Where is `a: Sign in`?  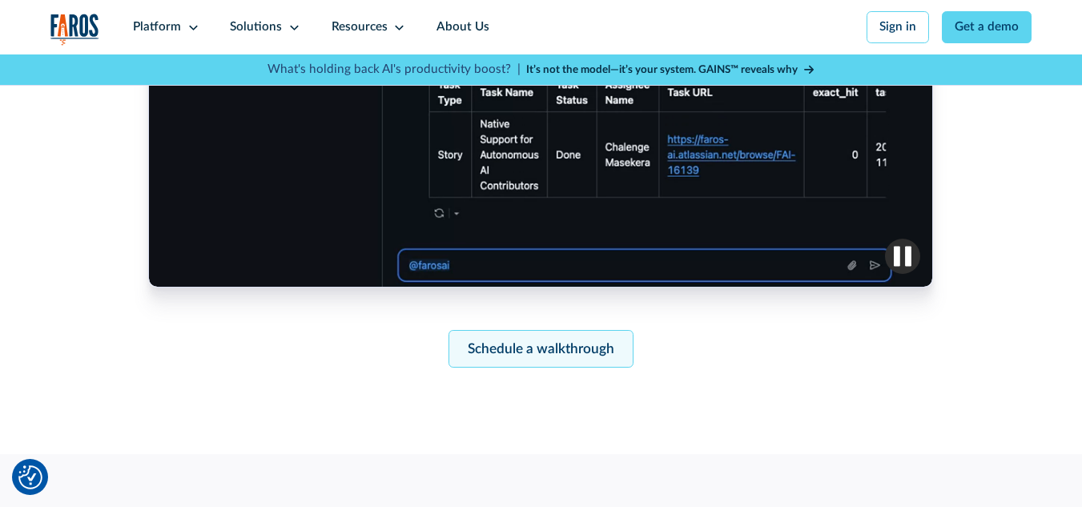 a: Sign in is located at coordinates (898, 27).